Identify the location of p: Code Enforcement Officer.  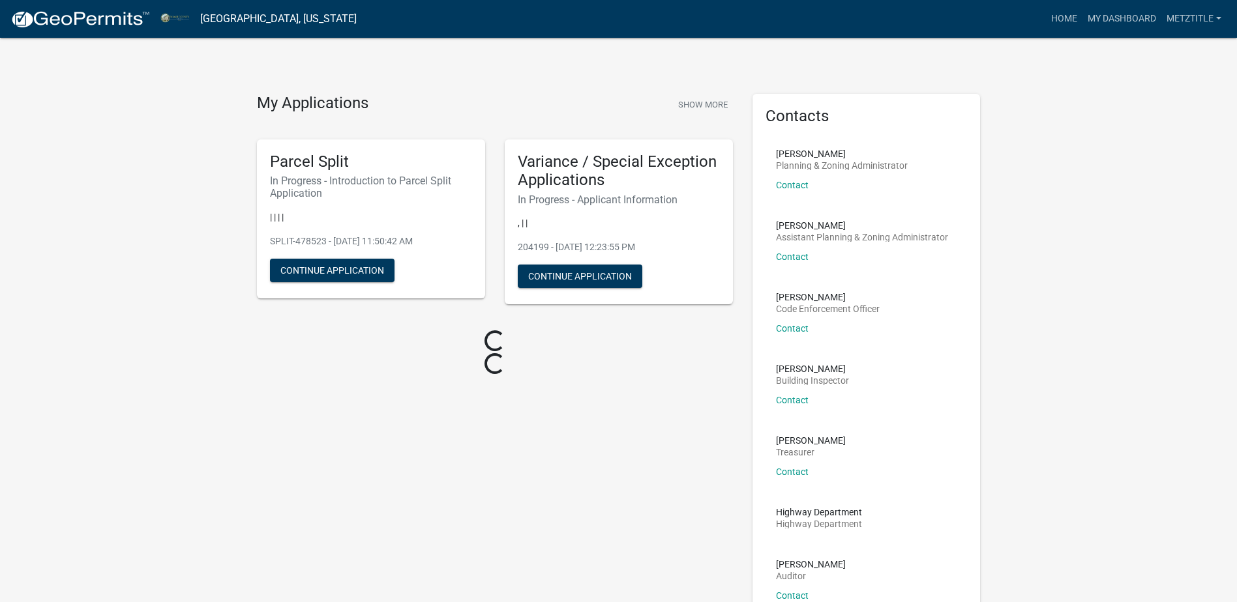
(827, 309).